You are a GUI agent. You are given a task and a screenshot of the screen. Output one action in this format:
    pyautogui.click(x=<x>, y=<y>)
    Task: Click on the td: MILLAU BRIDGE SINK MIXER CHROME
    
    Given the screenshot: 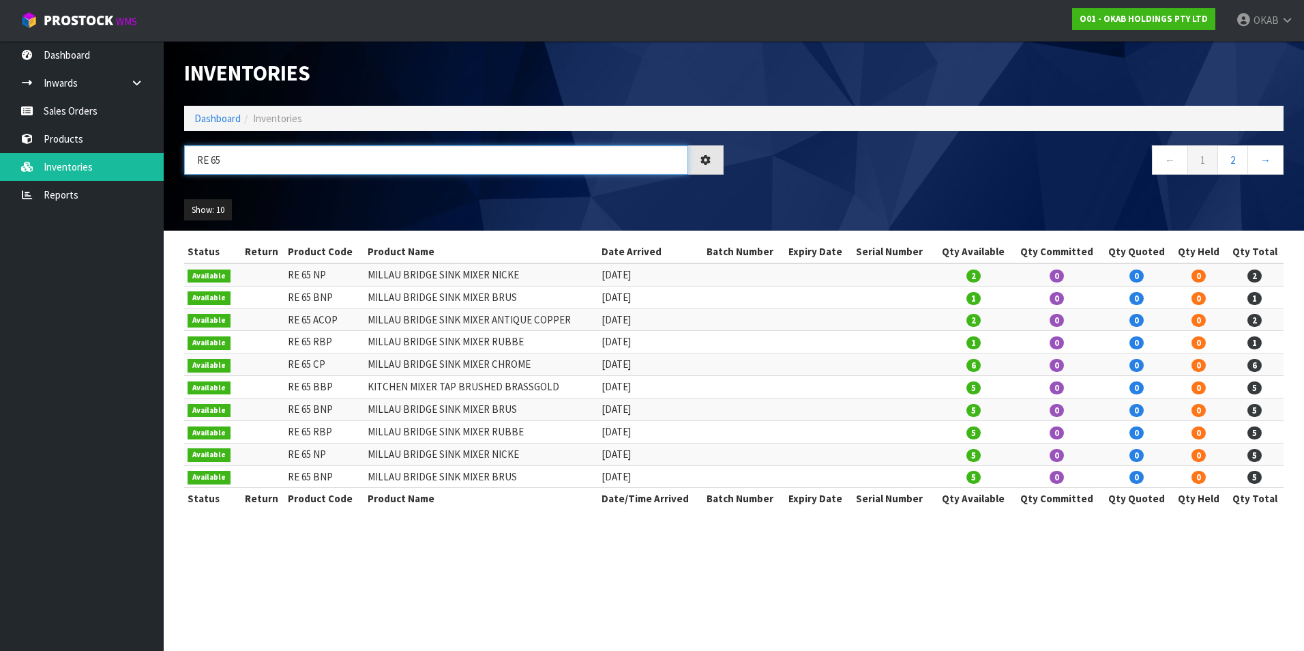 What is the action you would take?
    pyautogui.click(x=481, y=364)
    